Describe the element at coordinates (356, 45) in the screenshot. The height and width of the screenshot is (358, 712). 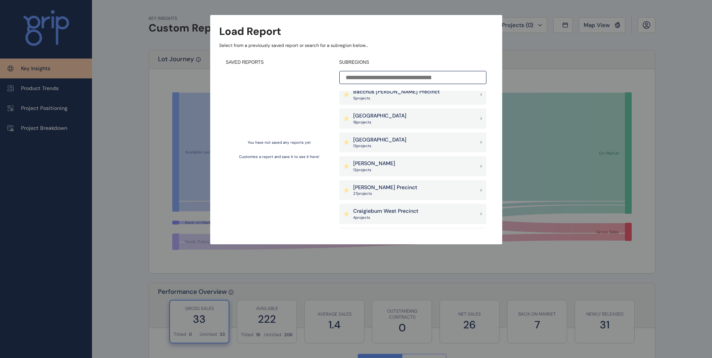
I see `p: Select from a previously saved report or search for a subregion below...` at that location.